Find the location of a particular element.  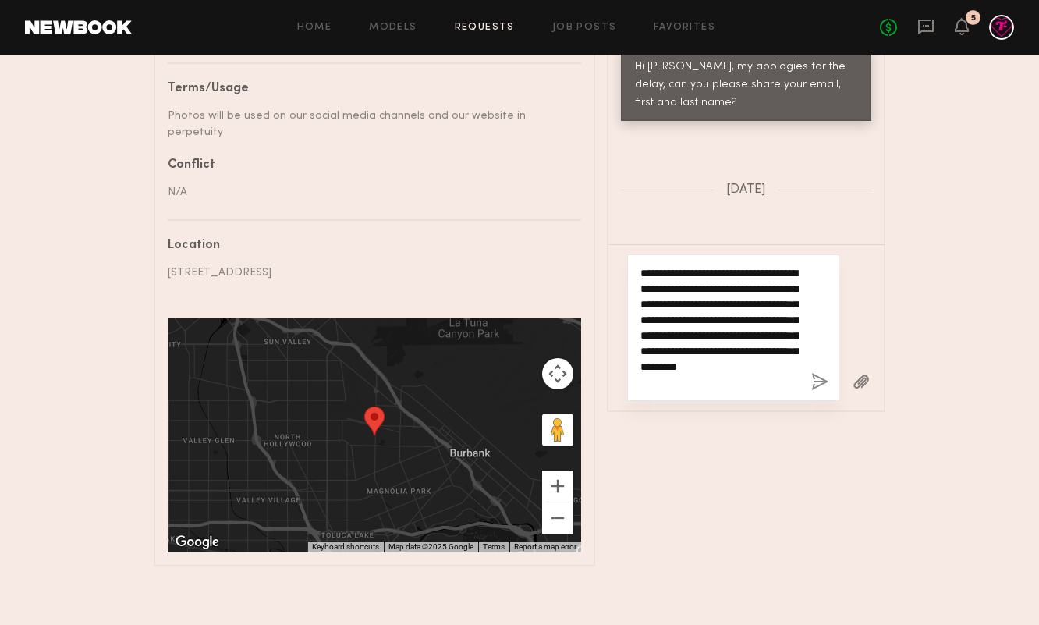

img: Google is located at coordinates (197, 542).